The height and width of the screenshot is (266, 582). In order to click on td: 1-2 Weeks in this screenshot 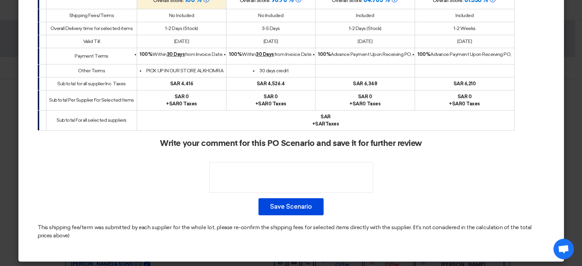, I will do `click(464, 28)`.